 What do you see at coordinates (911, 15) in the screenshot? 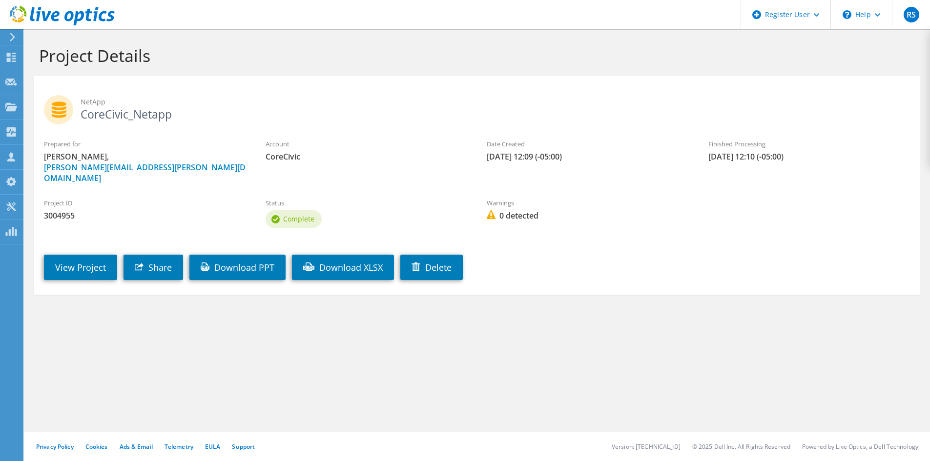
I see `span: RS` at bounding box center [911, 15].